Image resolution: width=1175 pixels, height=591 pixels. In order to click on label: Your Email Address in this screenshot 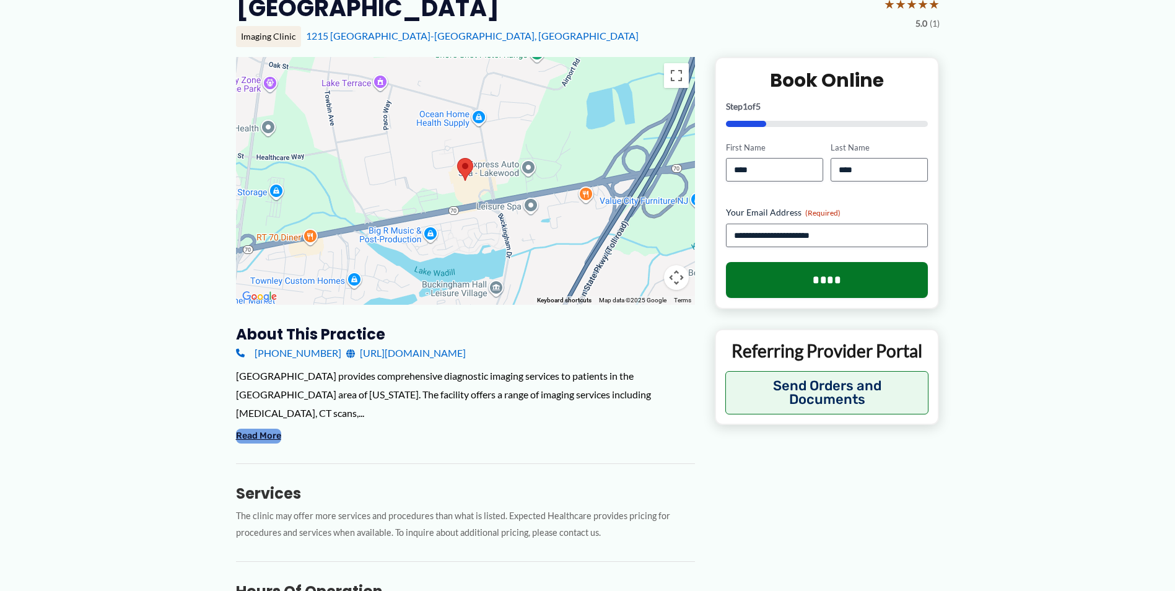, I will do `click(827, 212)`.